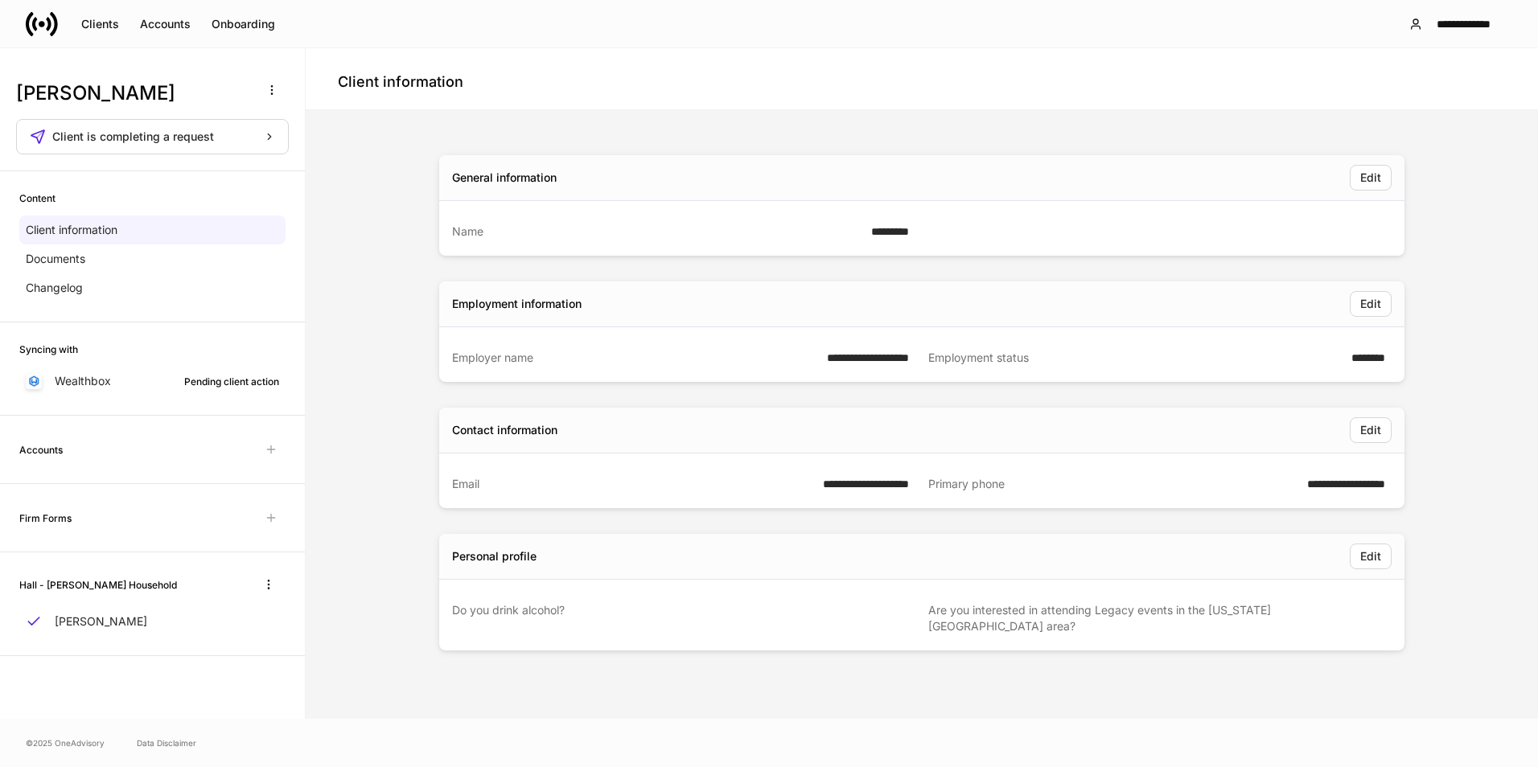 The height and width of the screenshot is (767, 1538). Describe the element at coordinates (41, 450) in the screenshot. I see `h6: Accounts` at that location.